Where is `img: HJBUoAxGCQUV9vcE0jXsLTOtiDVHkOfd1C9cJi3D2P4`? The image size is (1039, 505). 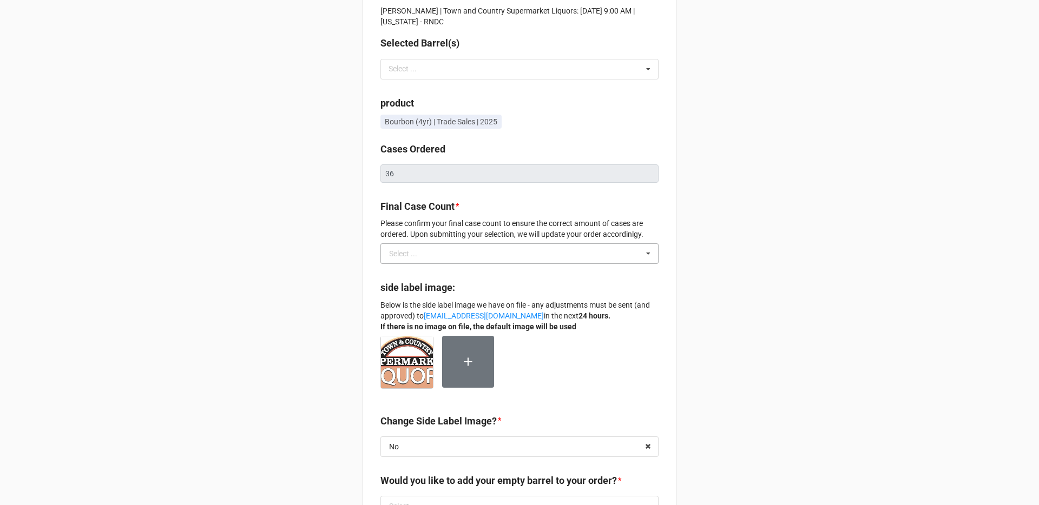
img: HJBUoAxGCQUV9vcE0jXsLTOtiDVHkOfd1C9cJi3D2P4 is located at coordinates (407, 363).